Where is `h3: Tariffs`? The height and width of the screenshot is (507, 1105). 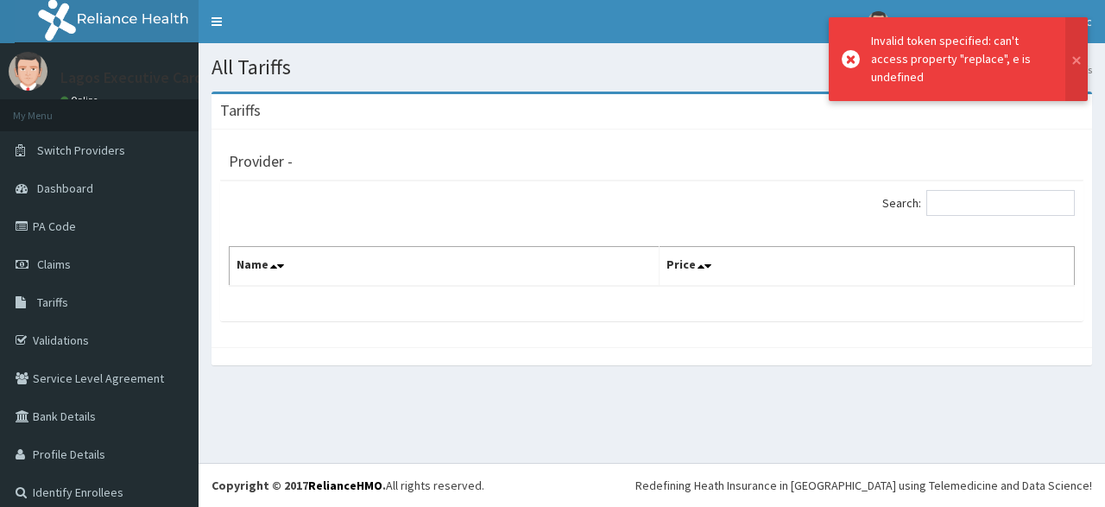 h3: Tariffs is located at coordinates (240, 110).